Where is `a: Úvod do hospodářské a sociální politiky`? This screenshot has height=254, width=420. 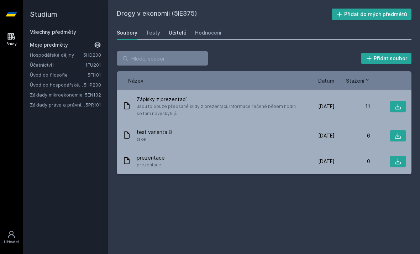
a: Úvod do hospodářské a sociální politiky is located at coordinates (57, 85).